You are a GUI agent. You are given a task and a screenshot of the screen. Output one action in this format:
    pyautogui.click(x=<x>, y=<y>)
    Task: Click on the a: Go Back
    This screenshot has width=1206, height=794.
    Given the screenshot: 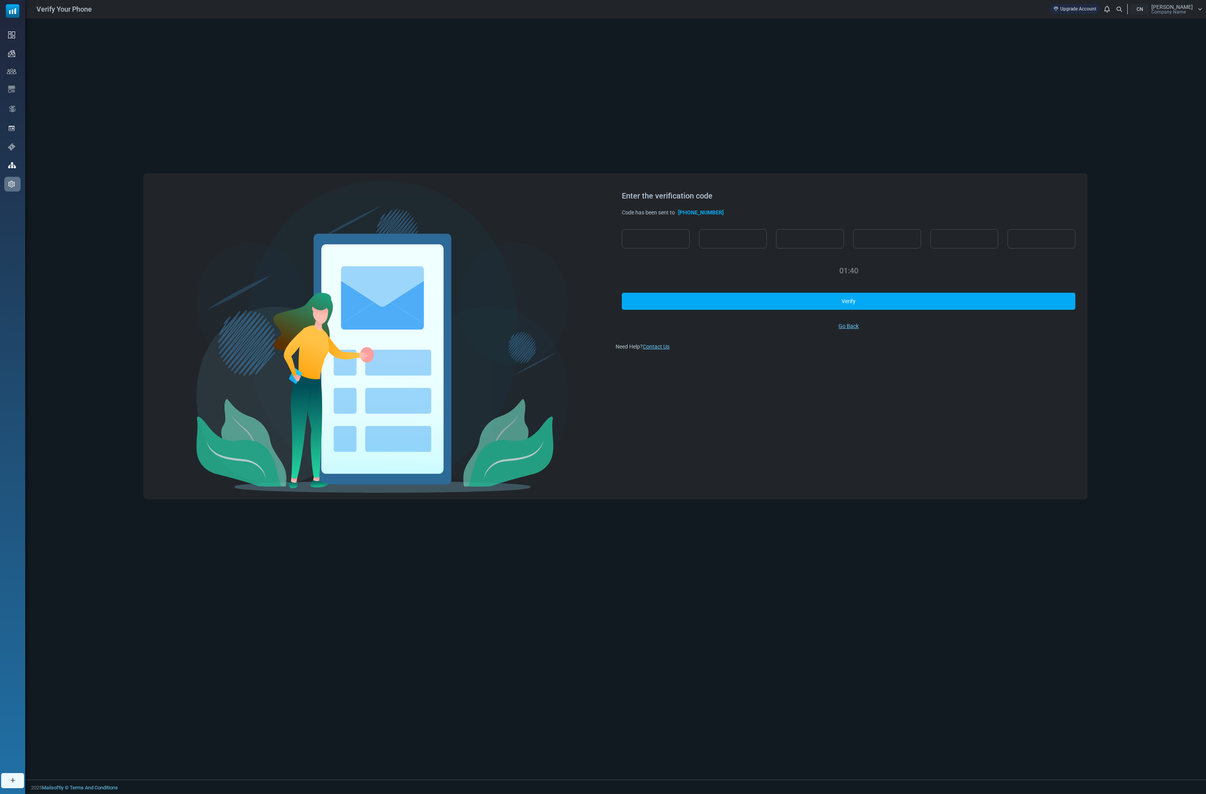 What is the action you would take?
    pyautogui.click(x=848, y=326)
    